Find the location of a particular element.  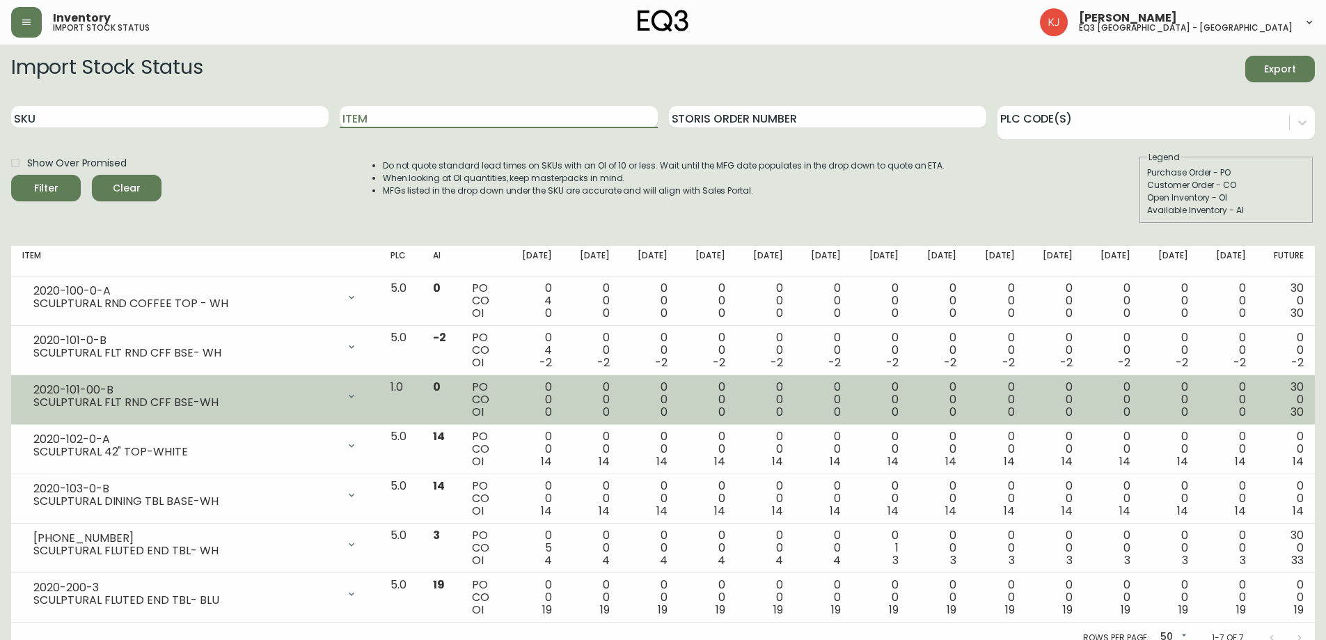

div: 0 4 is located at coordinates (534, 350).